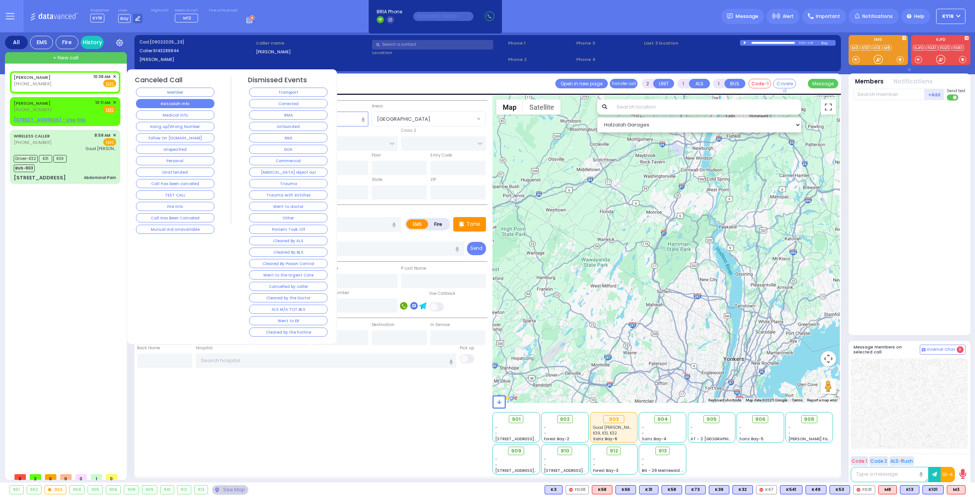 This screenshot has height=497, width=975. What do you see at coordinates (184, 490) in the screenshot?
I see `div: 912` at bounding box center [184, 490].